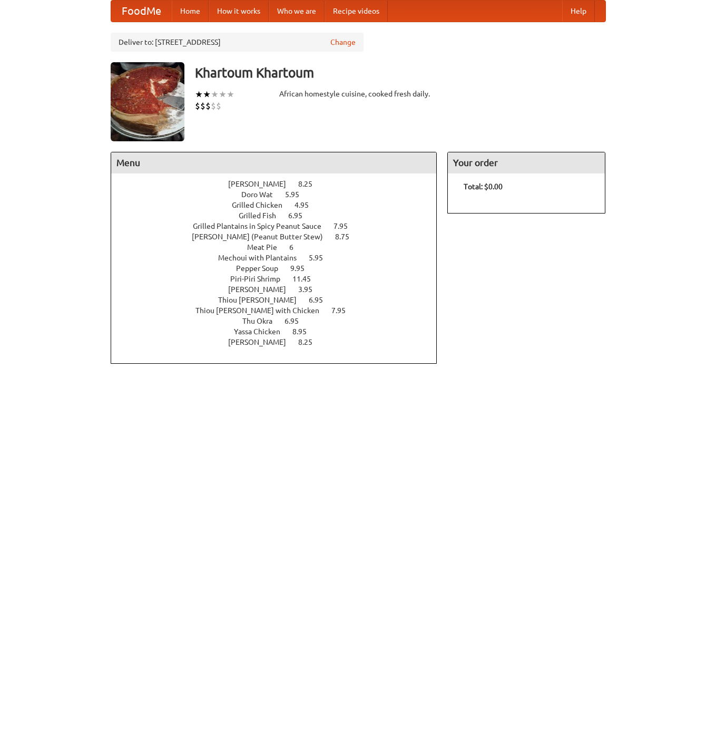 The image size is (716, 746). I want to click on span: Grilled Chicken, so click(262, 205).